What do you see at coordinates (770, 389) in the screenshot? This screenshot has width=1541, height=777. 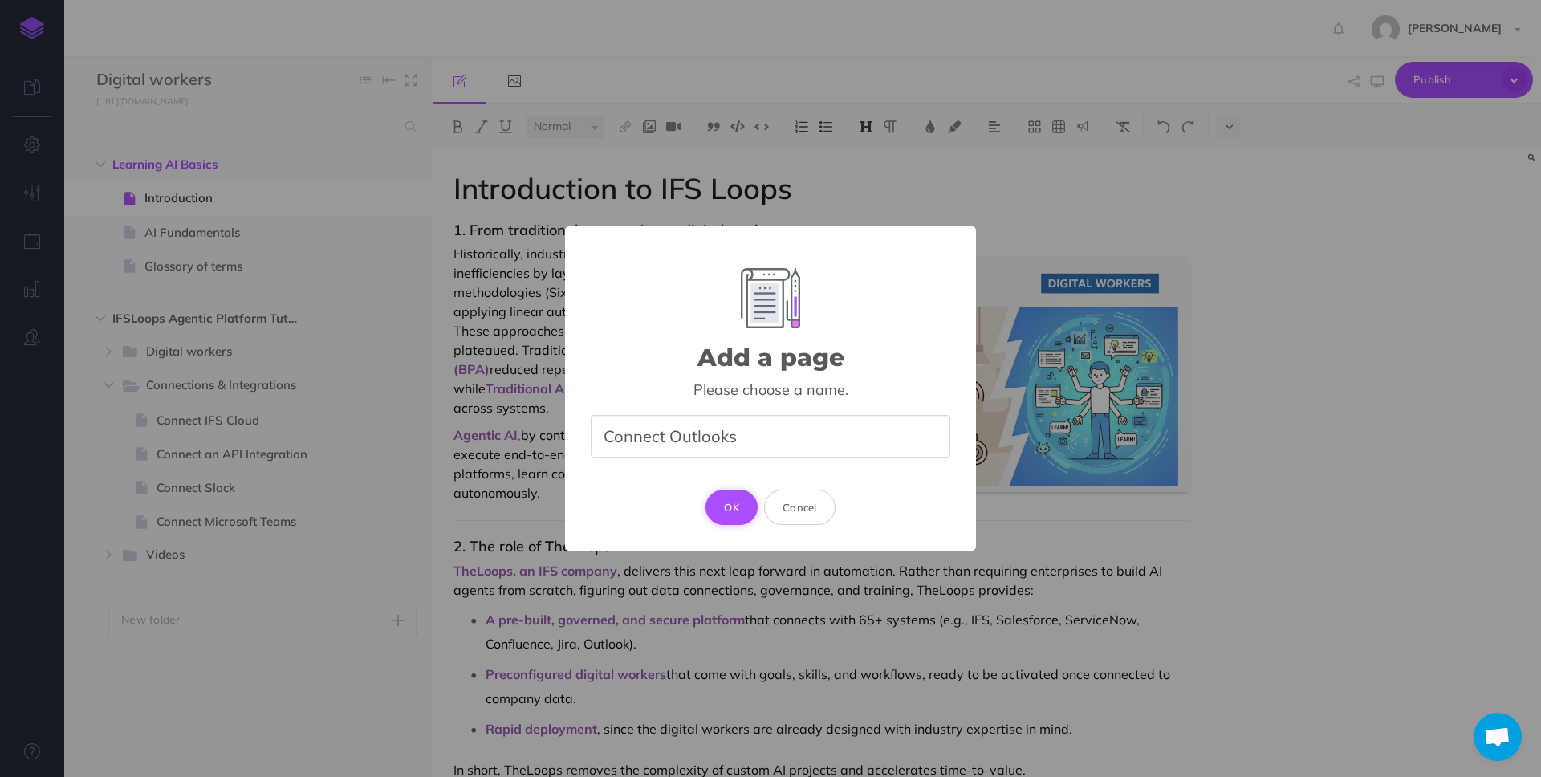 I see `div: Please choose a name.` at bounding box center [770, 389].